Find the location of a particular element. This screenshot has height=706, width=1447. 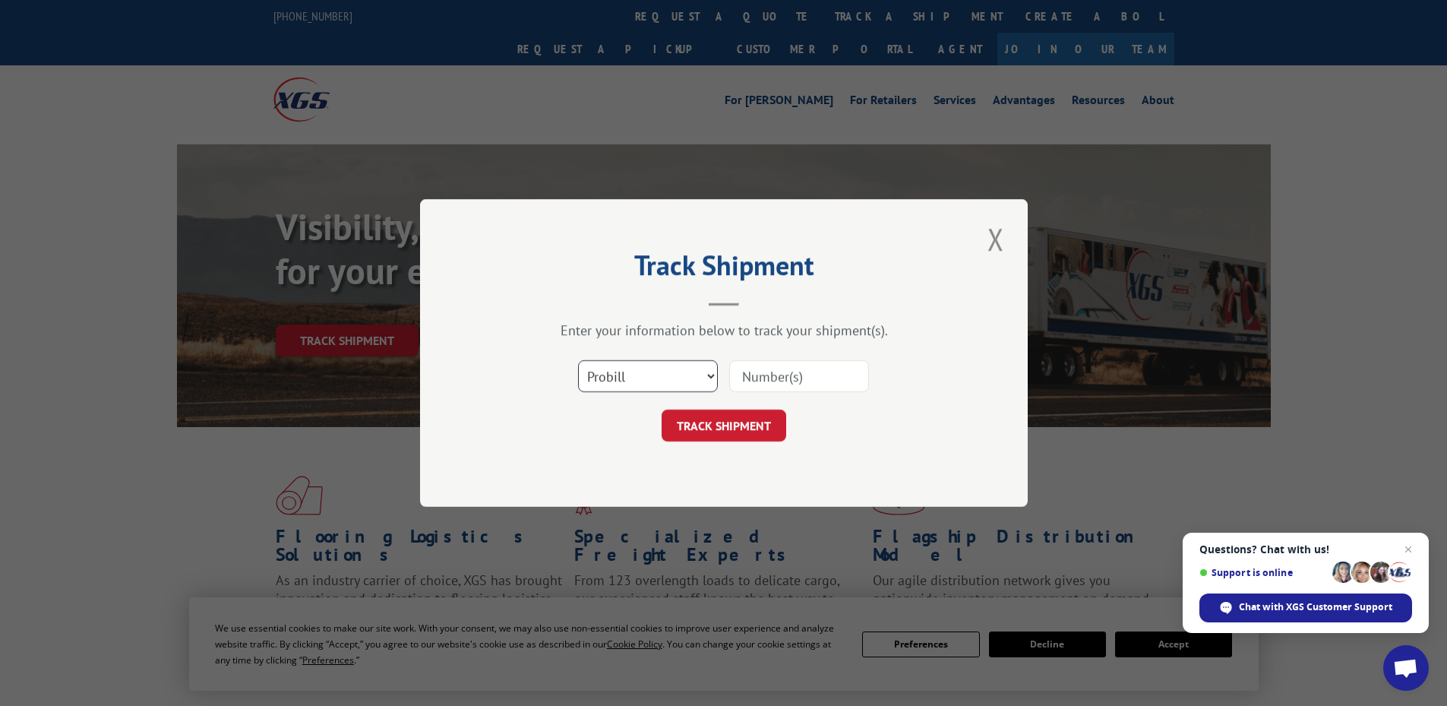

a: Open chat is located at coordinates (1406, 668).